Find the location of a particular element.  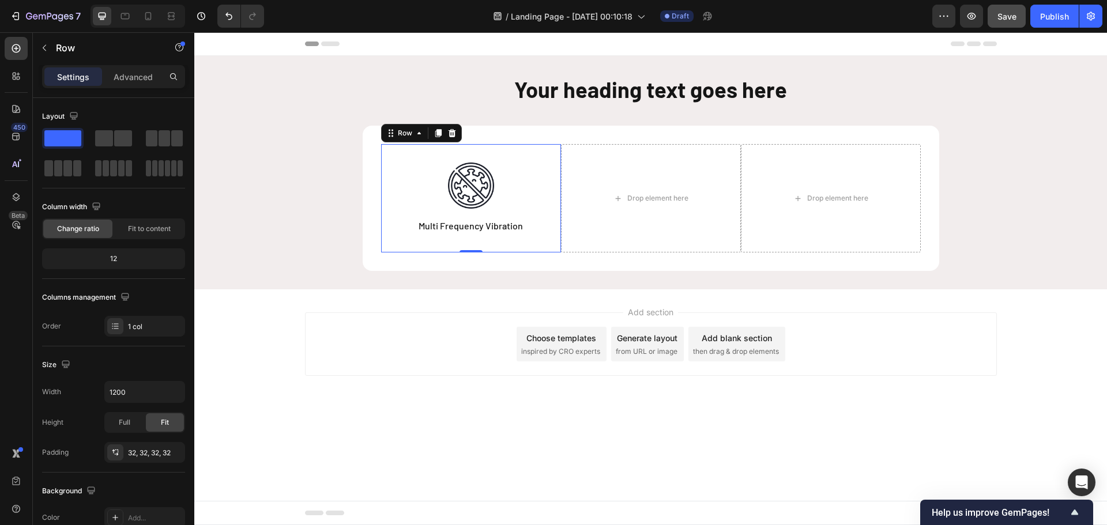

div: Generate layout is located at coordinates (452, 306).